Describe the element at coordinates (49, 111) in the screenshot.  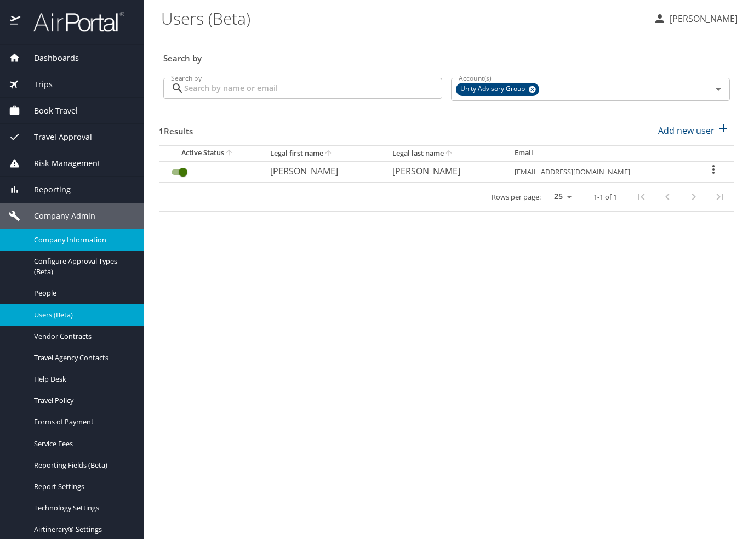
I see `span: Book Travel` at that location.